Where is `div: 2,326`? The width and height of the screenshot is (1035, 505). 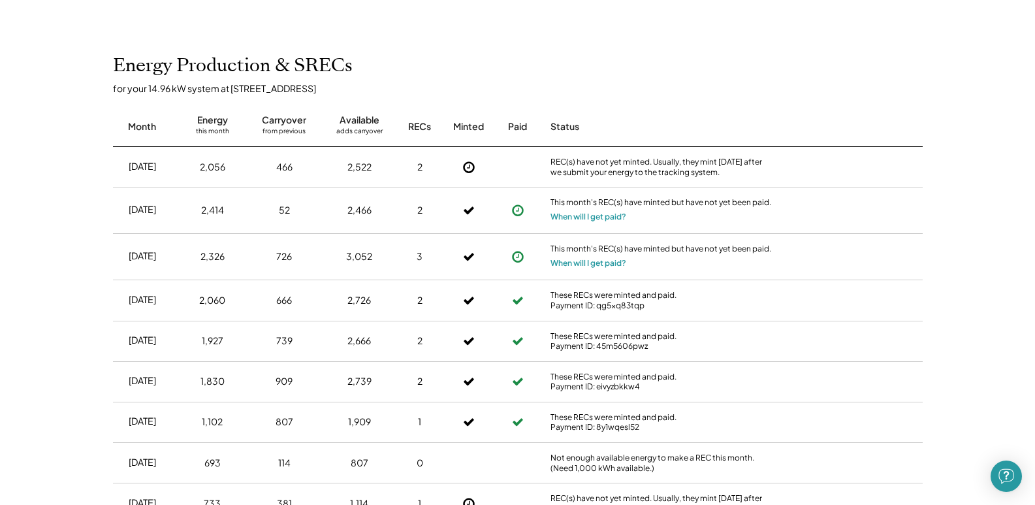 div: 2,326 is located at coordinates (212, 257).